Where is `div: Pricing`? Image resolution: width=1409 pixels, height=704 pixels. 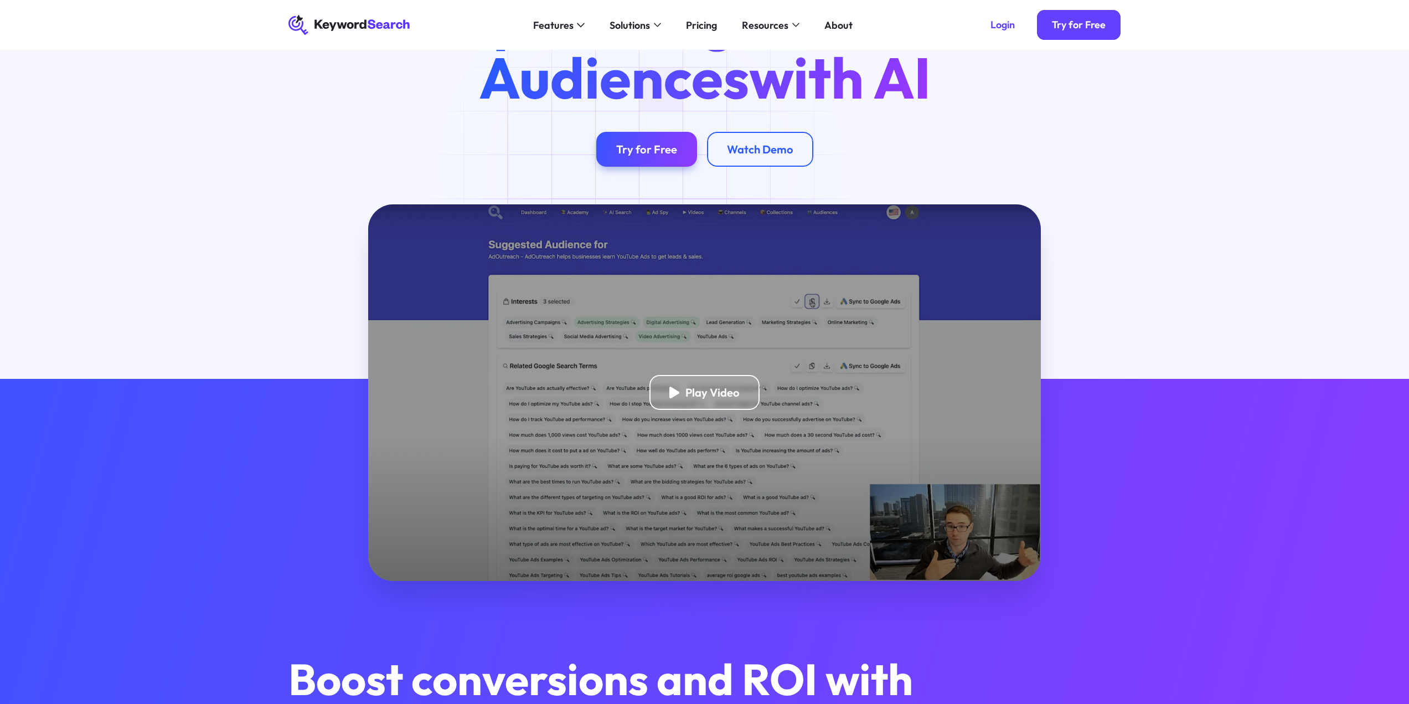
div: Pricing is located at coordinates (701, 25).